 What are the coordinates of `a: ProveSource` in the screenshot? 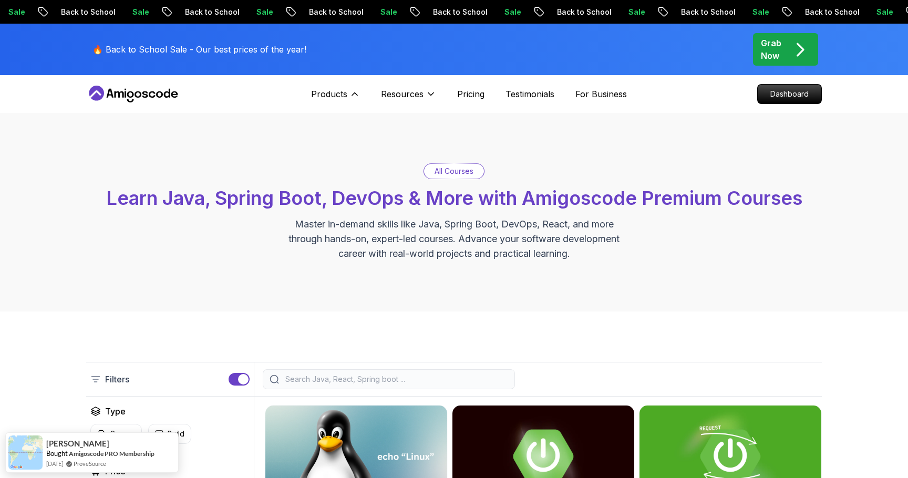 It's located at (90, 463).